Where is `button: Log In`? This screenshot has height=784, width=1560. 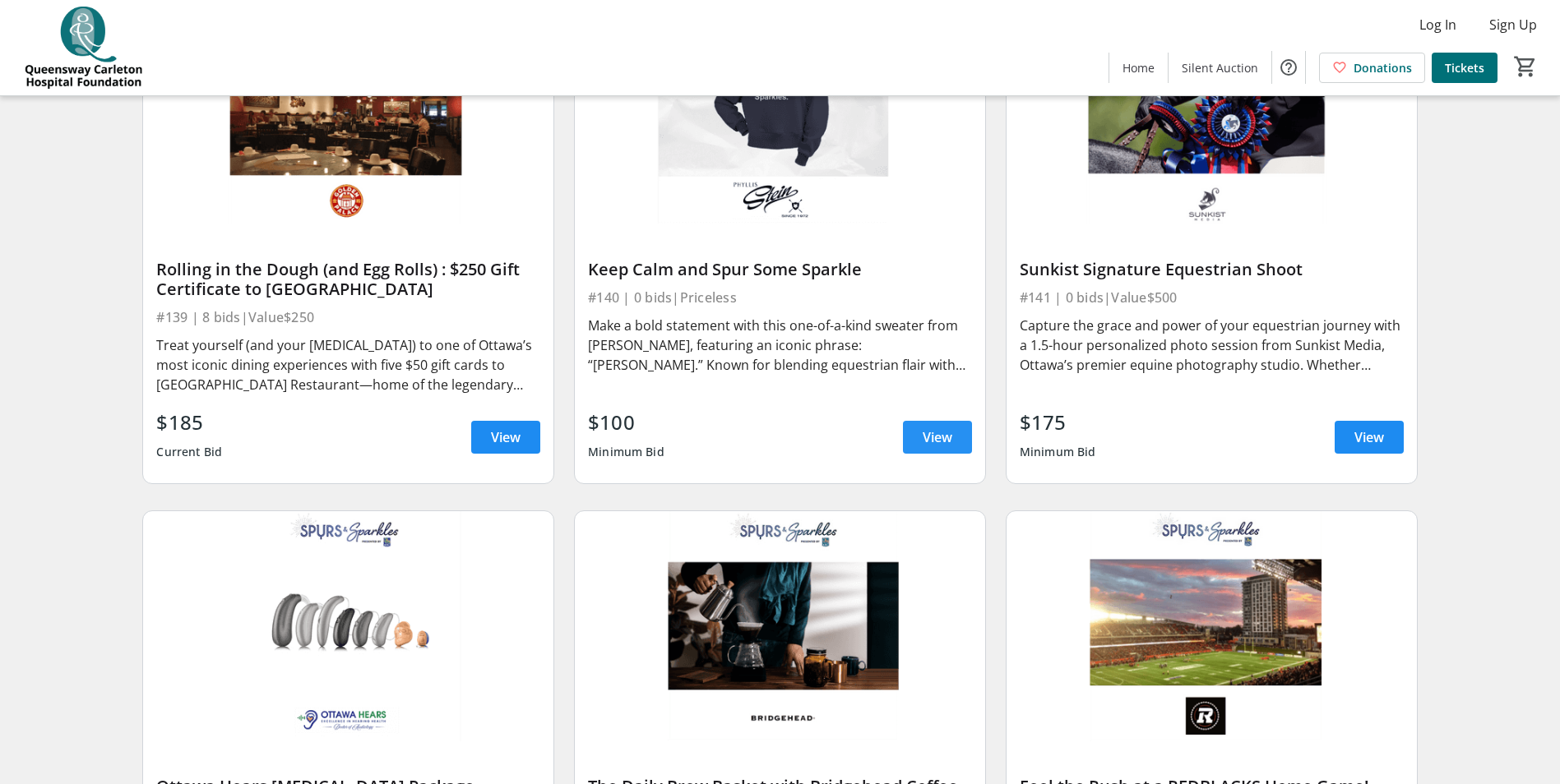
button: Log In is located at coordinates (1438, 25).